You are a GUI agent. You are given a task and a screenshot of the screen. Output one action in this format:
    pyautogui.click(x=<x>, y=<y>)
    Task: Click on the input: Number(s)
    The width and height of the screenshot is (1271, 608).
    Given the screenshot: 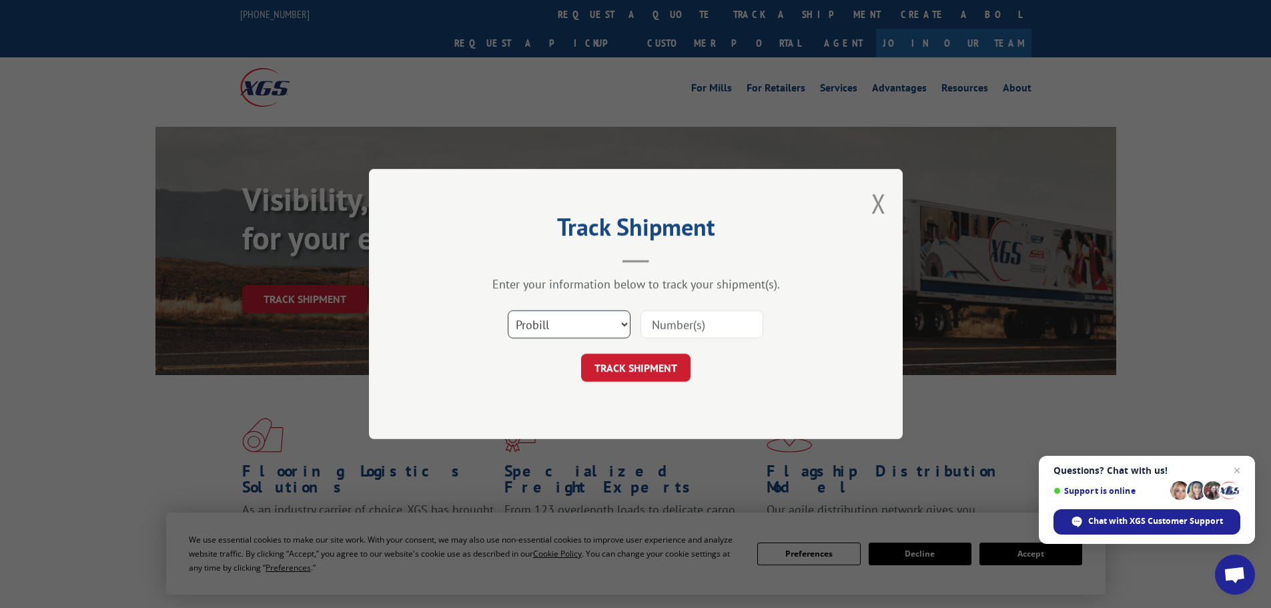 What is the action you would take?
    pyautogui.click(x=702, y=324)
    